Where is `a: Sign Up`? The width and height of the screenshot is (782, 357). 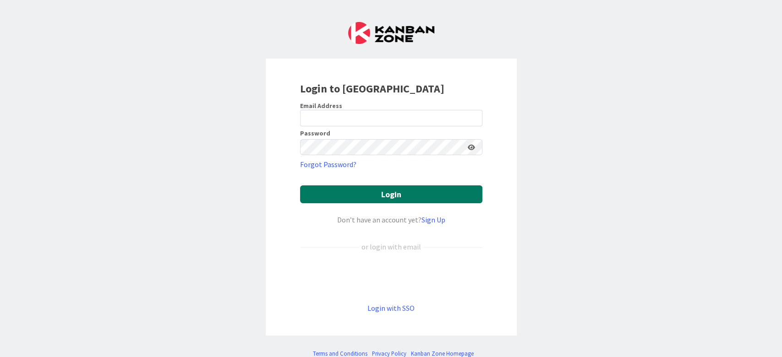 a: Sign Up is located at coordinates (433, 220).